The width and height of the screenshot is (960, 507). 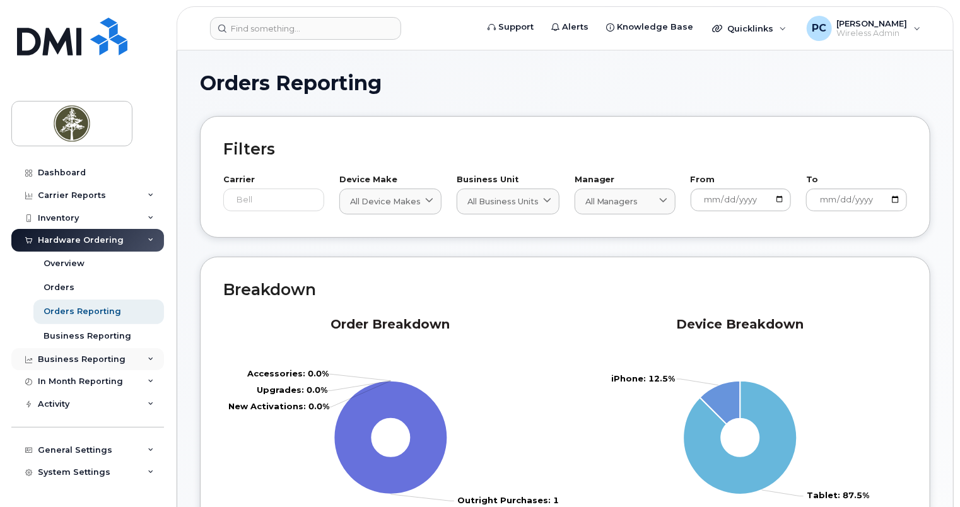 What do you see at coordinates (291, 83) in the screenshot?
I see `span: Orders Reporting` at bounding box center [291, 83].